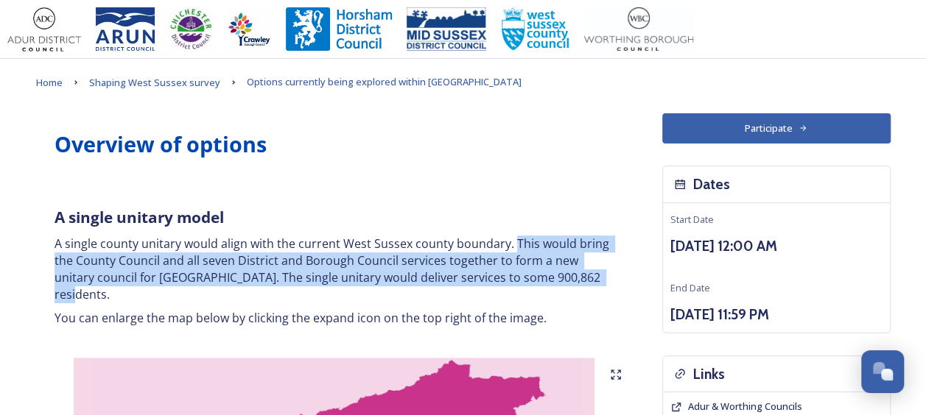  What do you see at coordinates (446, 29) in the screenshot?
I see `img: 150ppimsdc%20logo%20blue.png` at bounding box center [446, 29].